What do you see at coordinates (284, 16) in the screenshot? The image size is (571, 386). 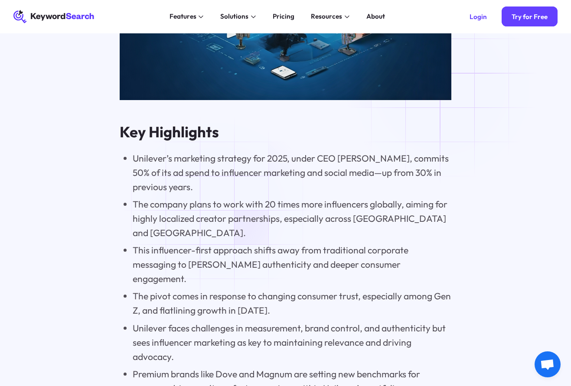 I see `div: Pricing` at bounding box center [284, 16].